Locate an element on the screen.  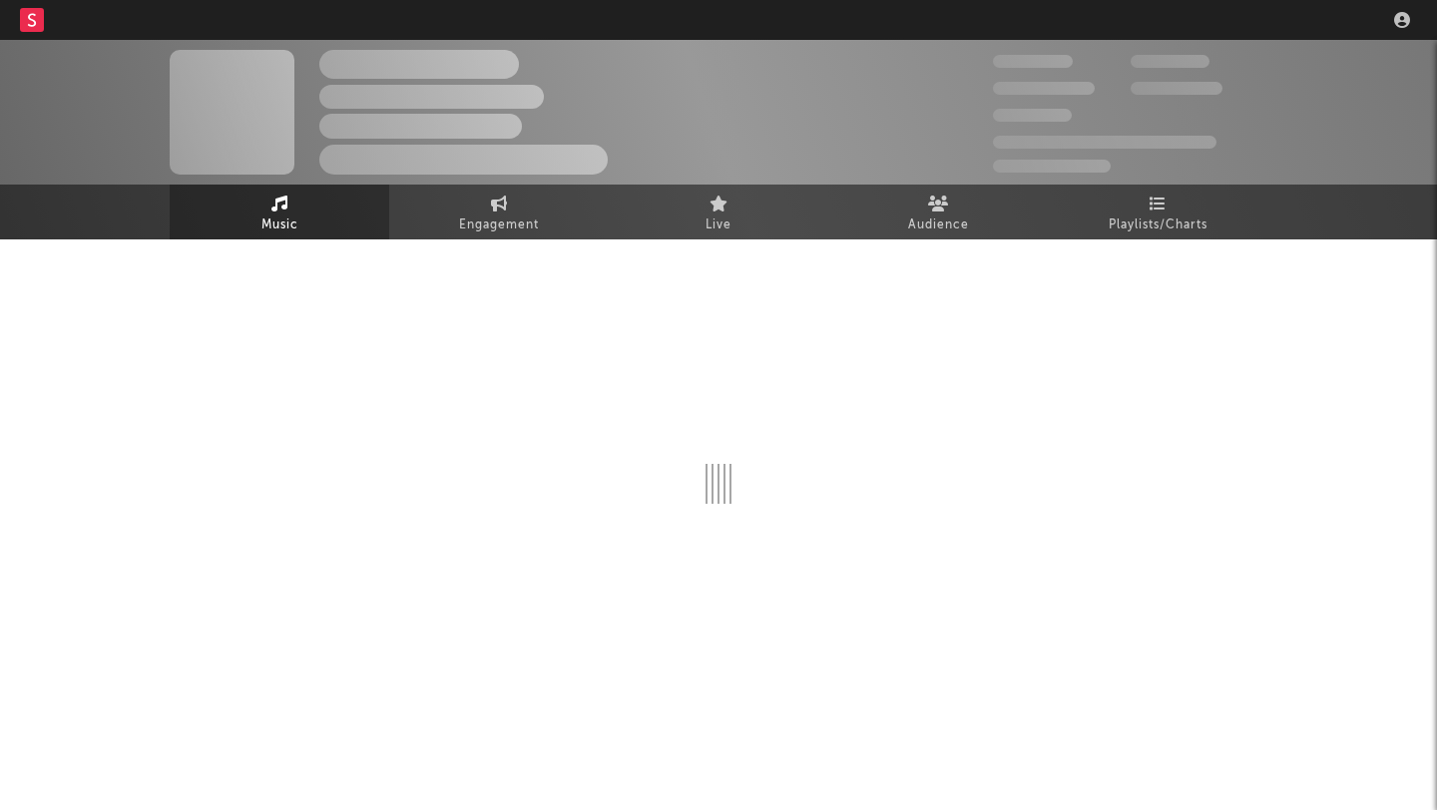
span: 50,000,000 Monthly Listeners is located at coordinates (1105, 142).